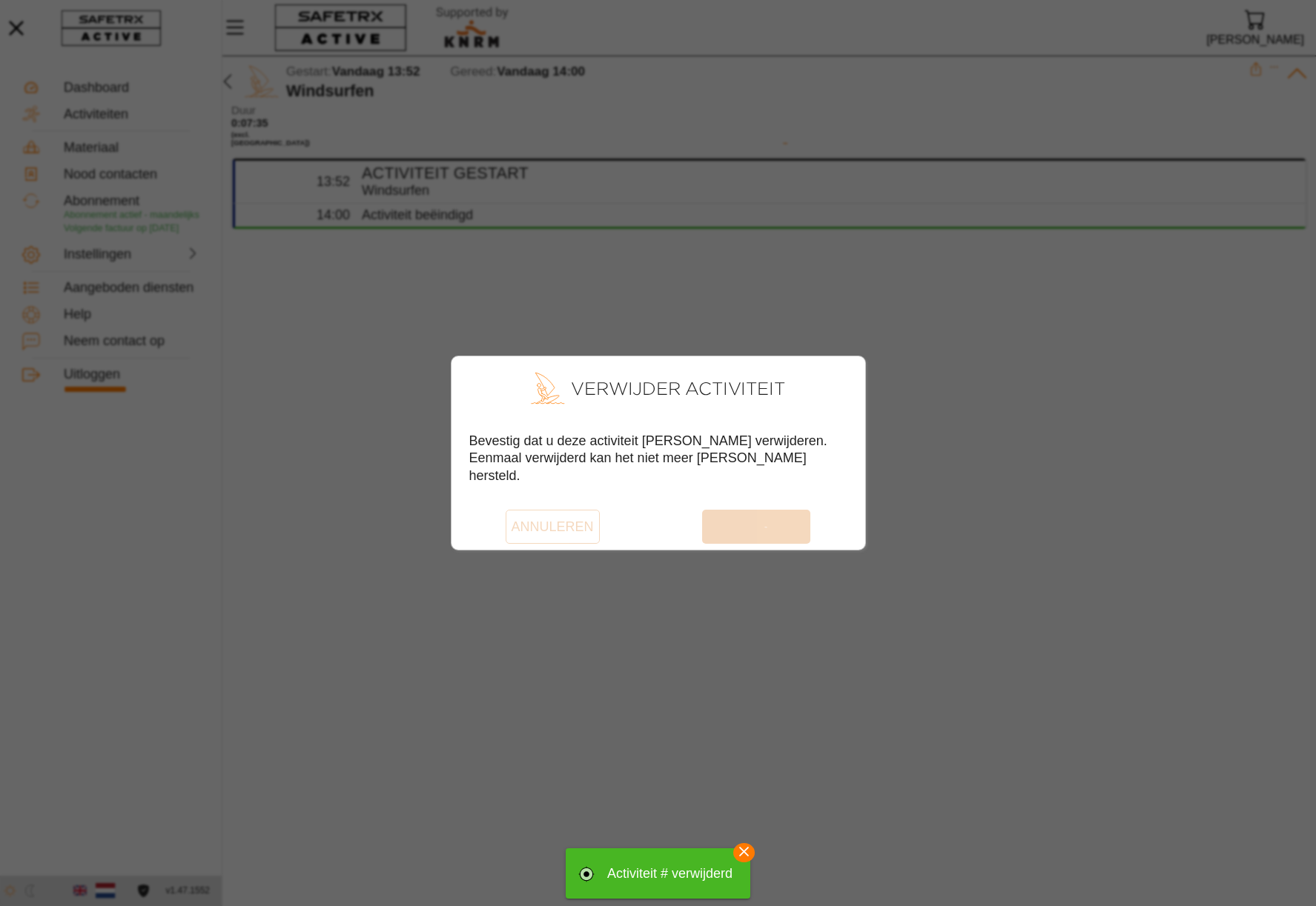  Describe the element at coordinates (553, 527) in the screenshot. I see `button: Annuleren` at that location.